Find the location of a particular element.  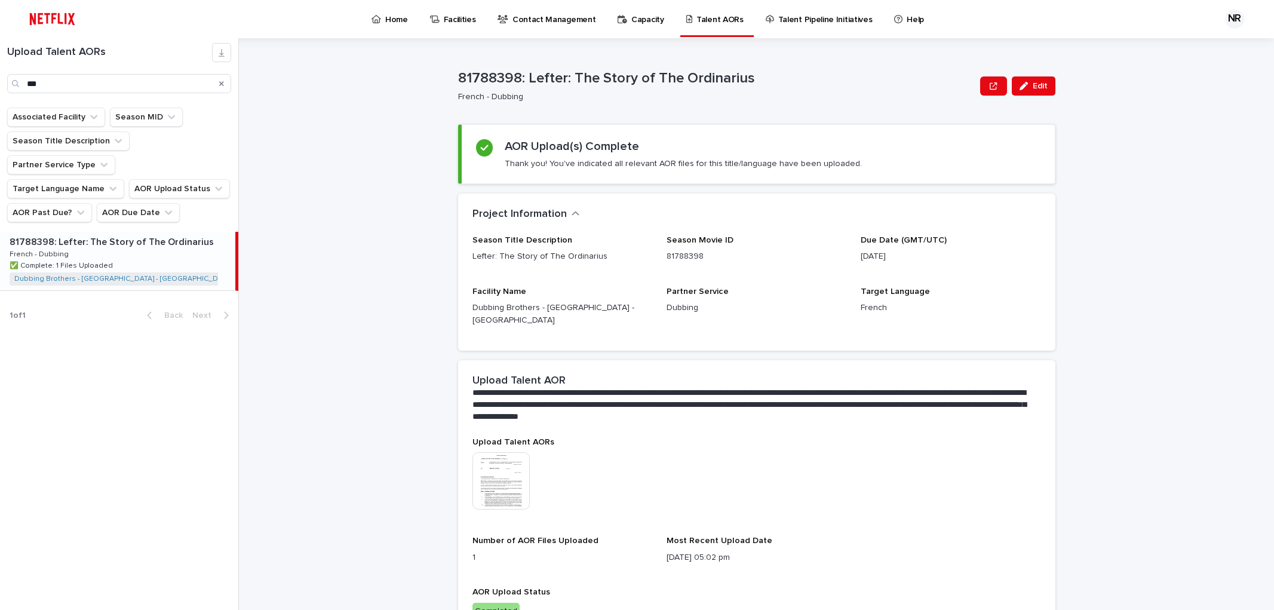

button: AOR Due Date is located at coordinates (138, 213).